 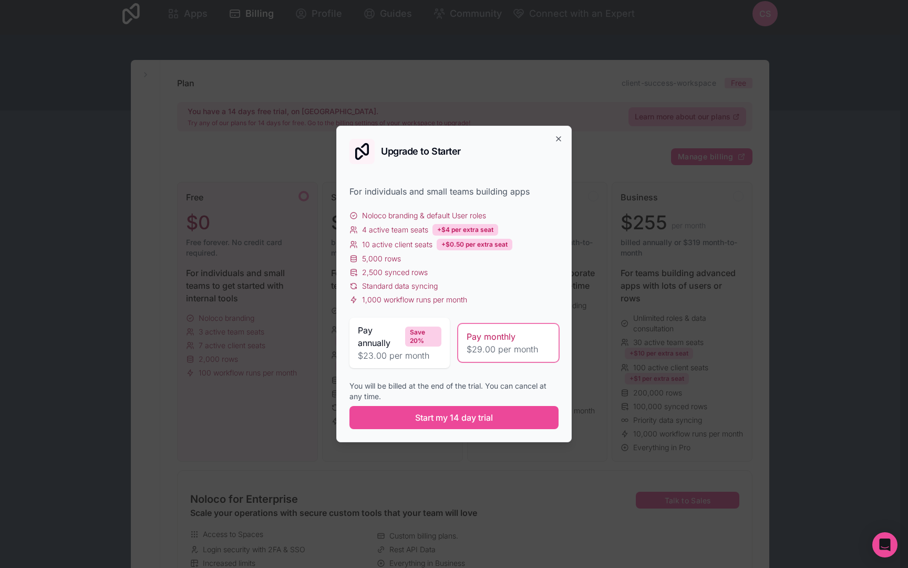 I want to click on span: 5,000 rows, so click(x=382, y=259).